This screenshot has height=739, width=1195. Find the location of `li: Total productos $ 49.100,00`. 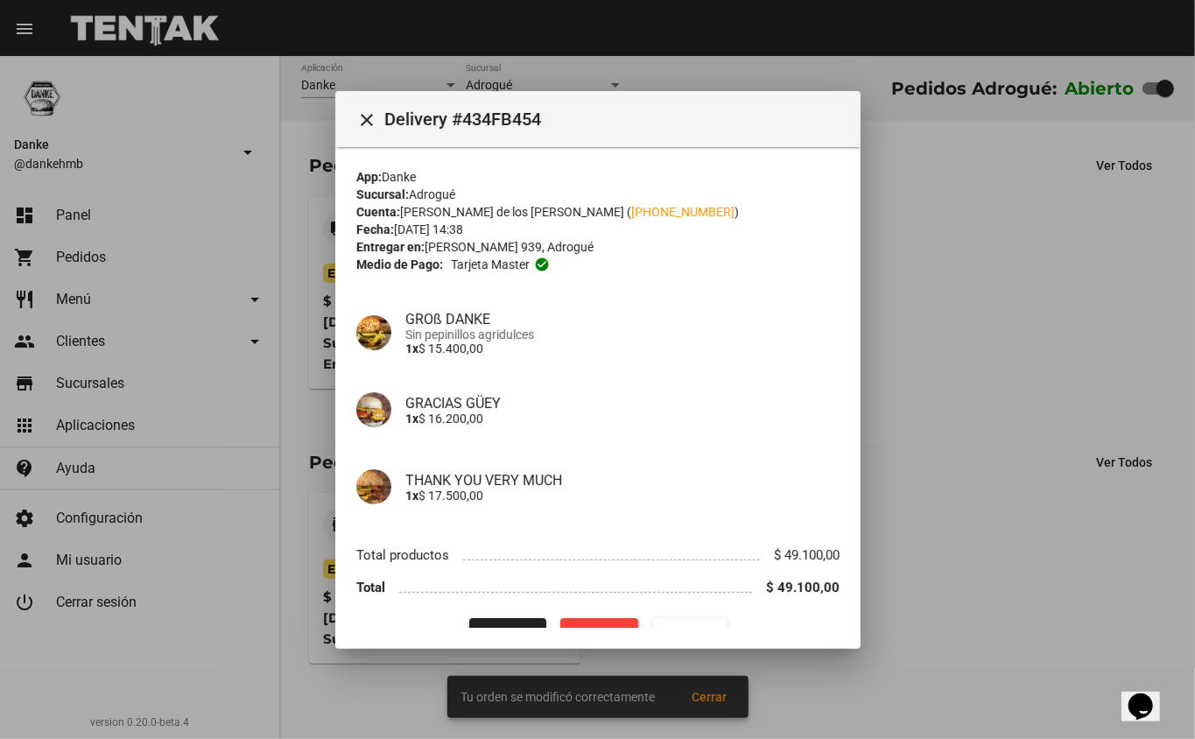

li: Total productos $ 49.100,00 is located at coordinates (598, 555).